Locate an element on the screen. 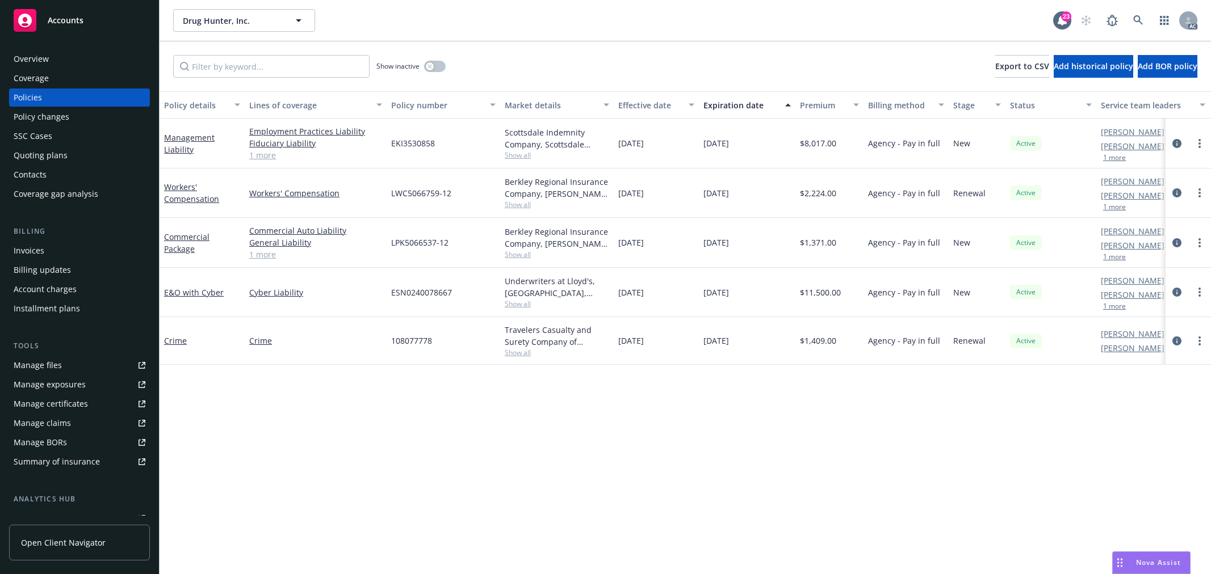  div: Policy changes is located at coordinates (41, 117).